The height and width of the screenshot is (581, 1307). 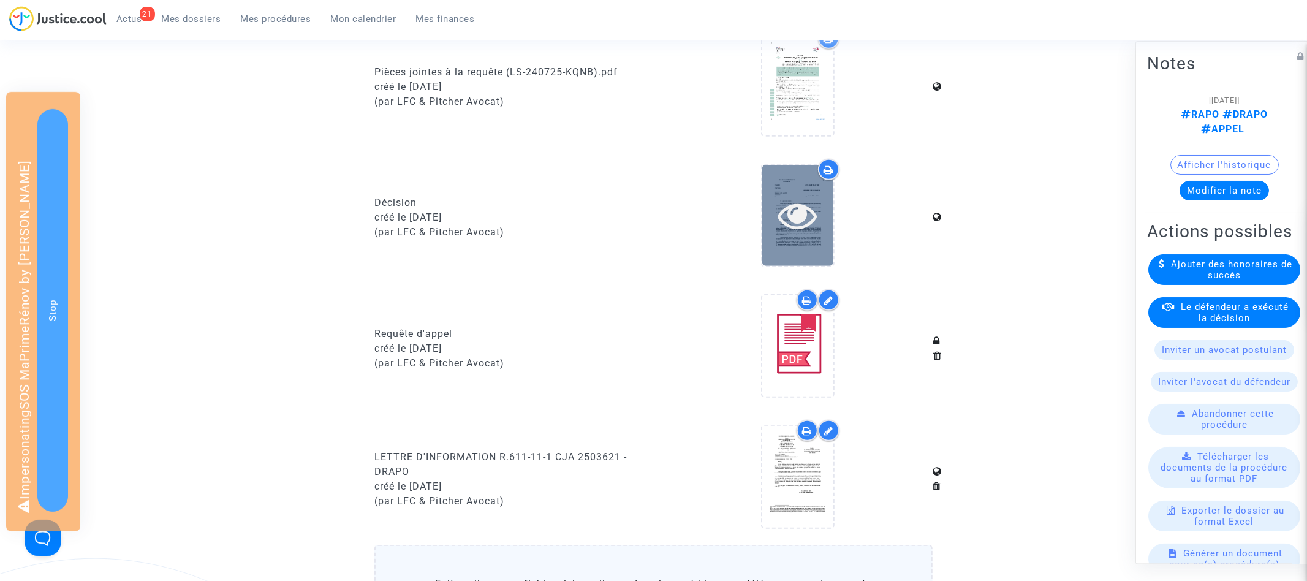 What do you see at coordinates (191, 19) in the screenshot?
I see `span: Mes dossiers` at bounding box center [191, 19].